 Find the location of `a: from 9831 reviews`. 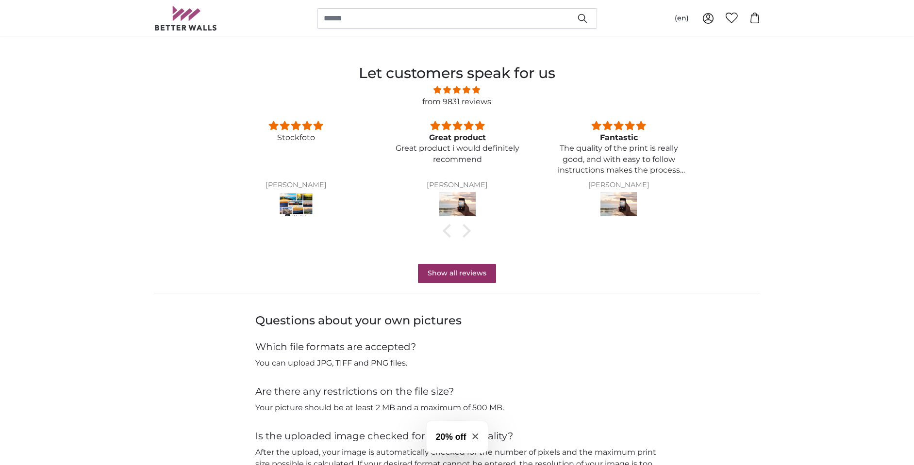

a: from 9831 reviews is located at coordinates (457, 101).